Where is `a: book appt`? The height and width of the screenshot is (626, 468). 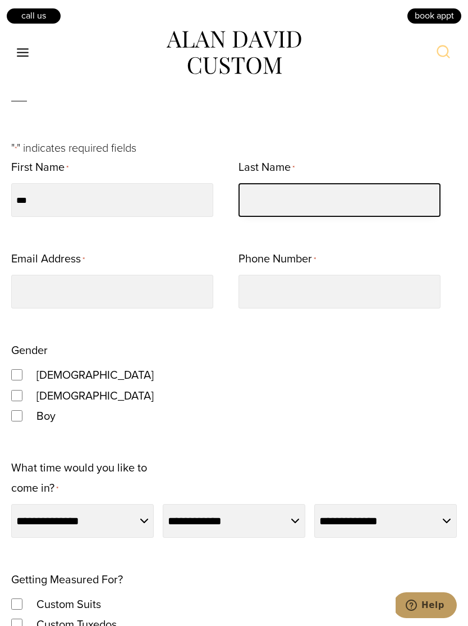
a: book appt is located at coordinates (435, 16).